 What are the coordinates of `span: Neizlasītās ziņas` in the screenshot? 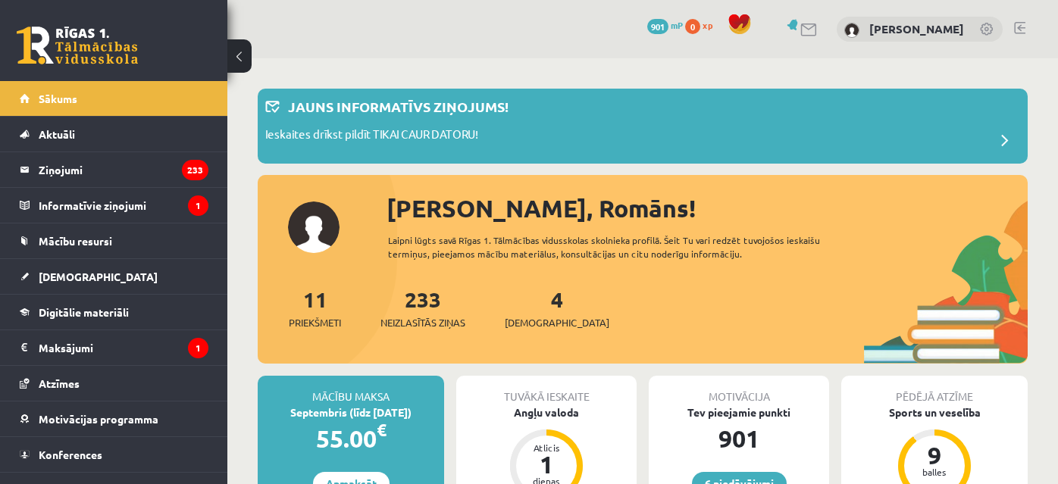 It's located at (423, 323).